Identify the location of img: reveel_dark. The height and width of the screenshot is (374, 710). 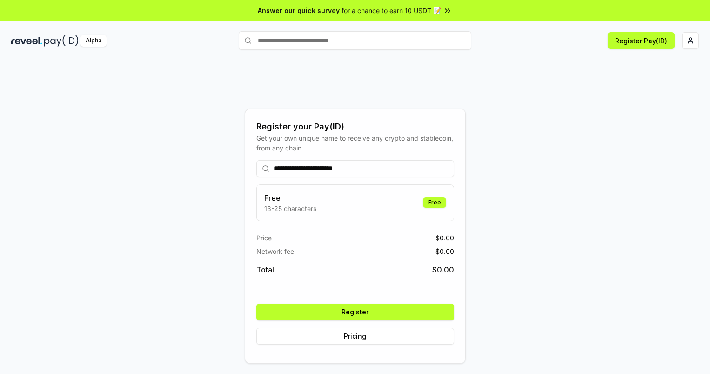
(27, 40).